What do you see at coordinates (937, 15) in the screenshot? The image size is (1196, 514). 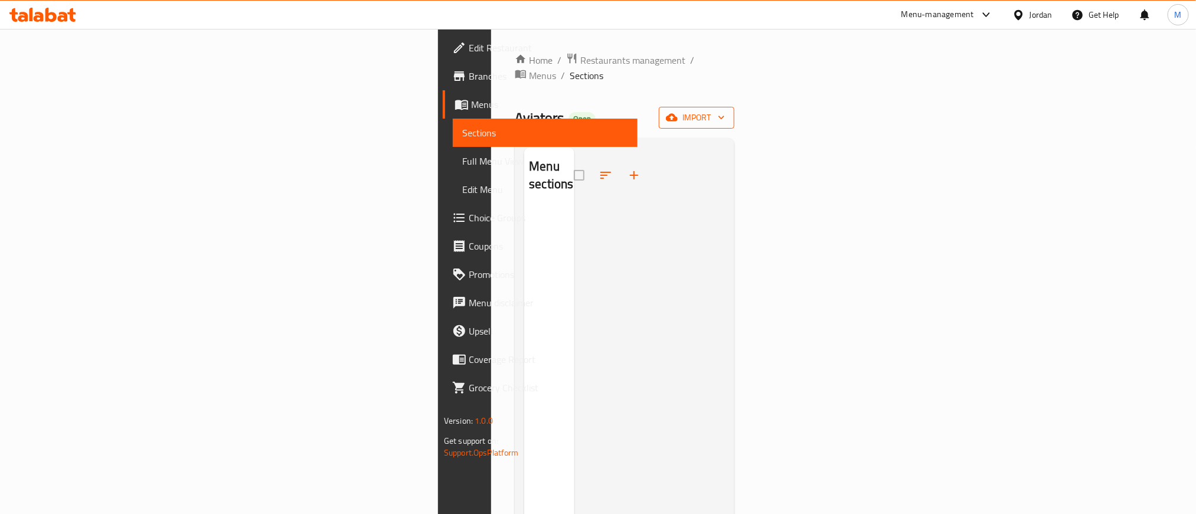 I see `div: Menu-management` at bounding box center [937, 15].